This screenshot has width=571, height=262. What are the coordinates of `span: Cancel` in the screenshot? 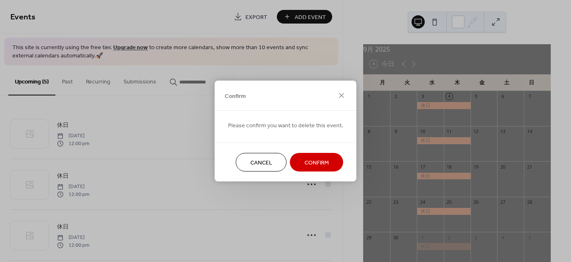 It's located at (261, 163).